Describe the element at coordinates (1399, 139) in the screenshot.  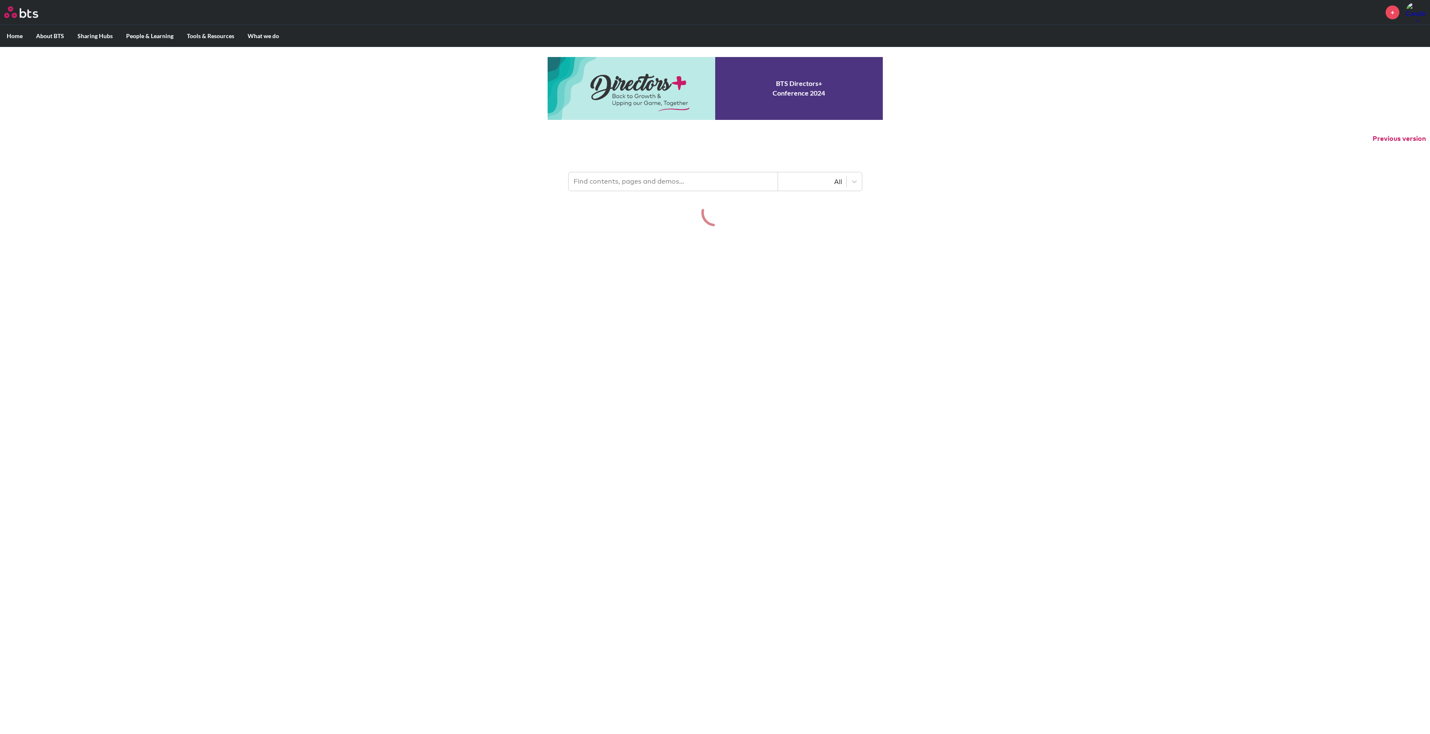
I see `button: Previous version` at that location.